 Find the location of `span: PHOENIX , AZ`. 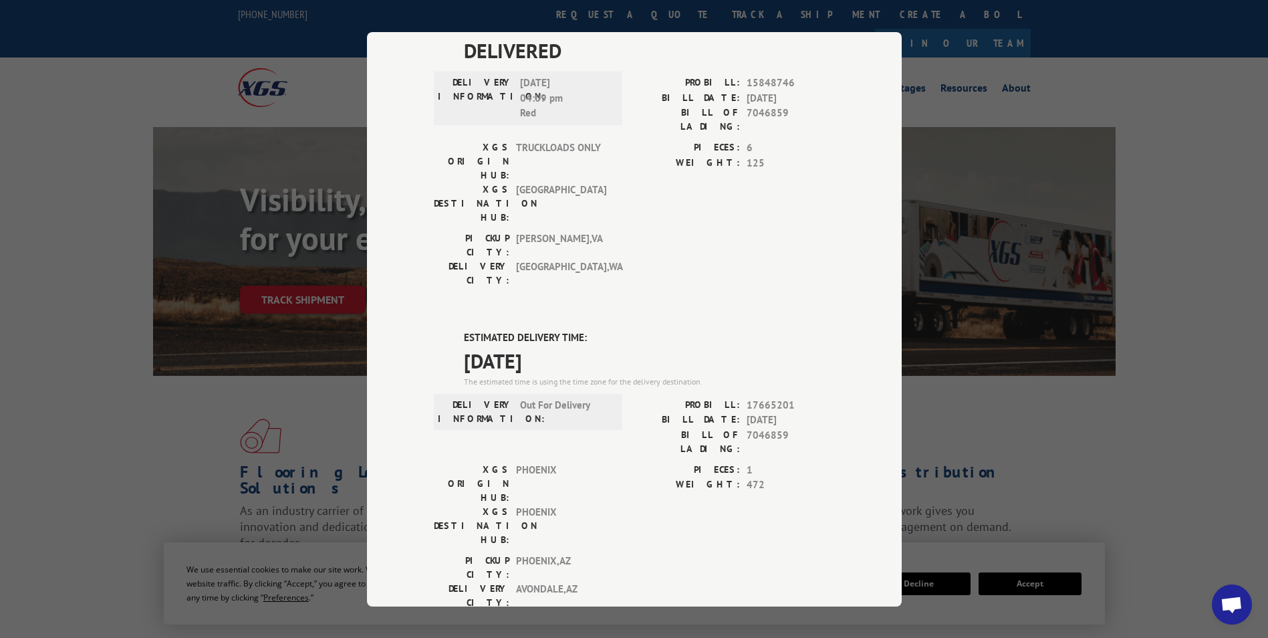

span: PHOENIX , AZ is located at coordinates (561, 567).